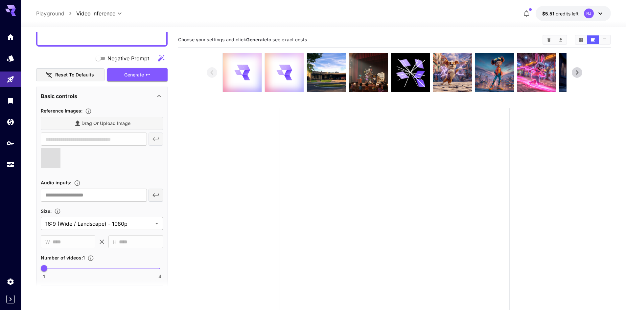 Image resolution: width=626 pixels, height=310 pixels. What do you see at coordinates (11, 299) in the screenshot?
I see `div: Expand sidebar` at bounding box center [11, 299].